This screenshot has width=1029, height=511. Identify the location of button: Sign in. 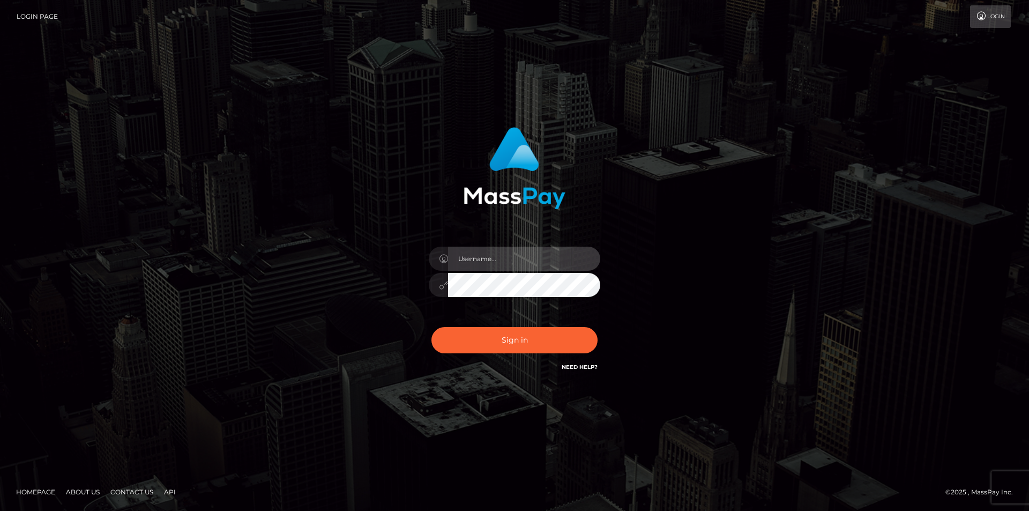
(514, 340).